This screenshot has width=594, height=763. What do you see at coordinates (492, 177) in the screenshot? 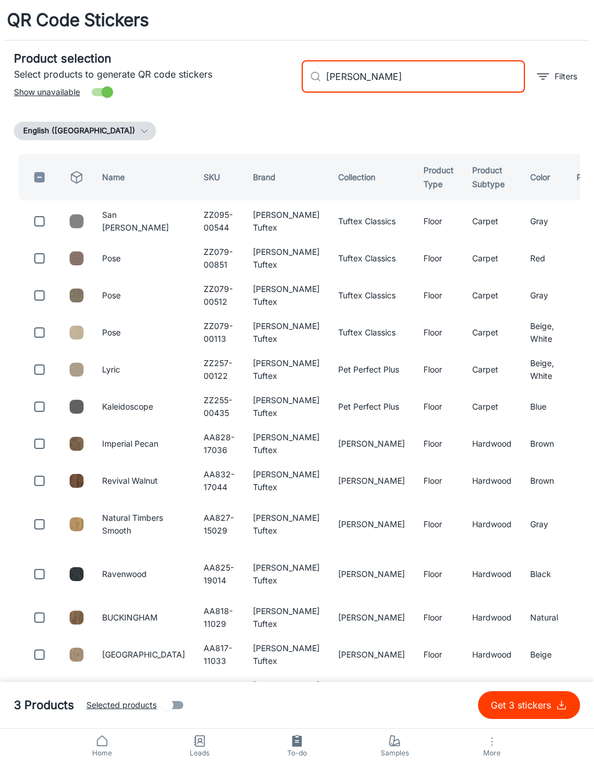
I see `th: Product Subtype` at bounding box center [492, 177].